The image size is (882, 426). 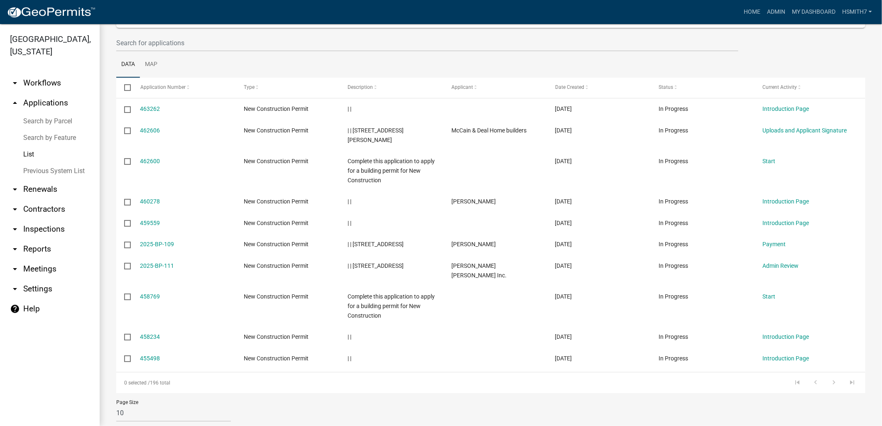 I want to click on span: 08/06/2025, so click(x=564, y=201).